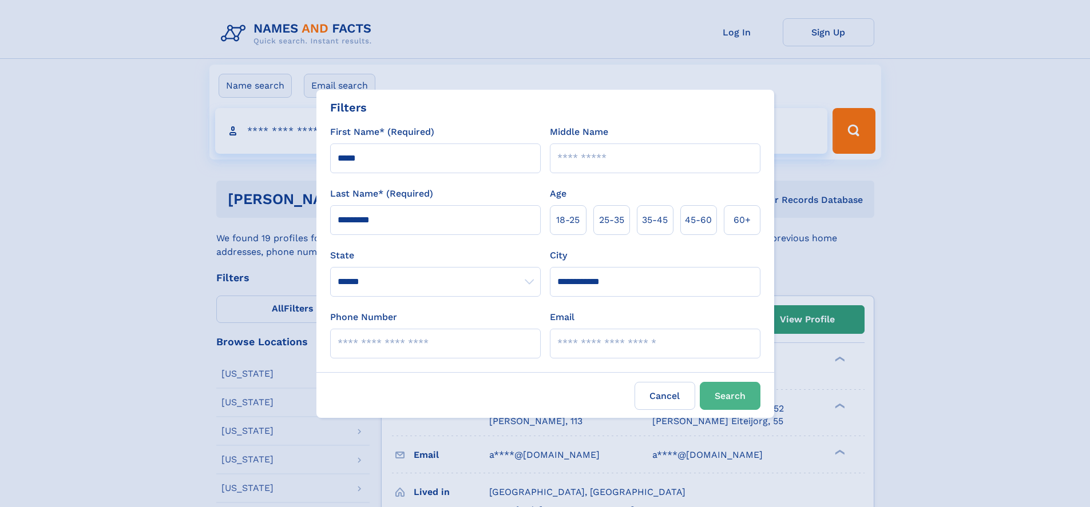 The width and height of the screenshot is (1090, 507). Describe the element at coordinates (698, 220) in the screenshot. I see `span: 45‑60` at that location.